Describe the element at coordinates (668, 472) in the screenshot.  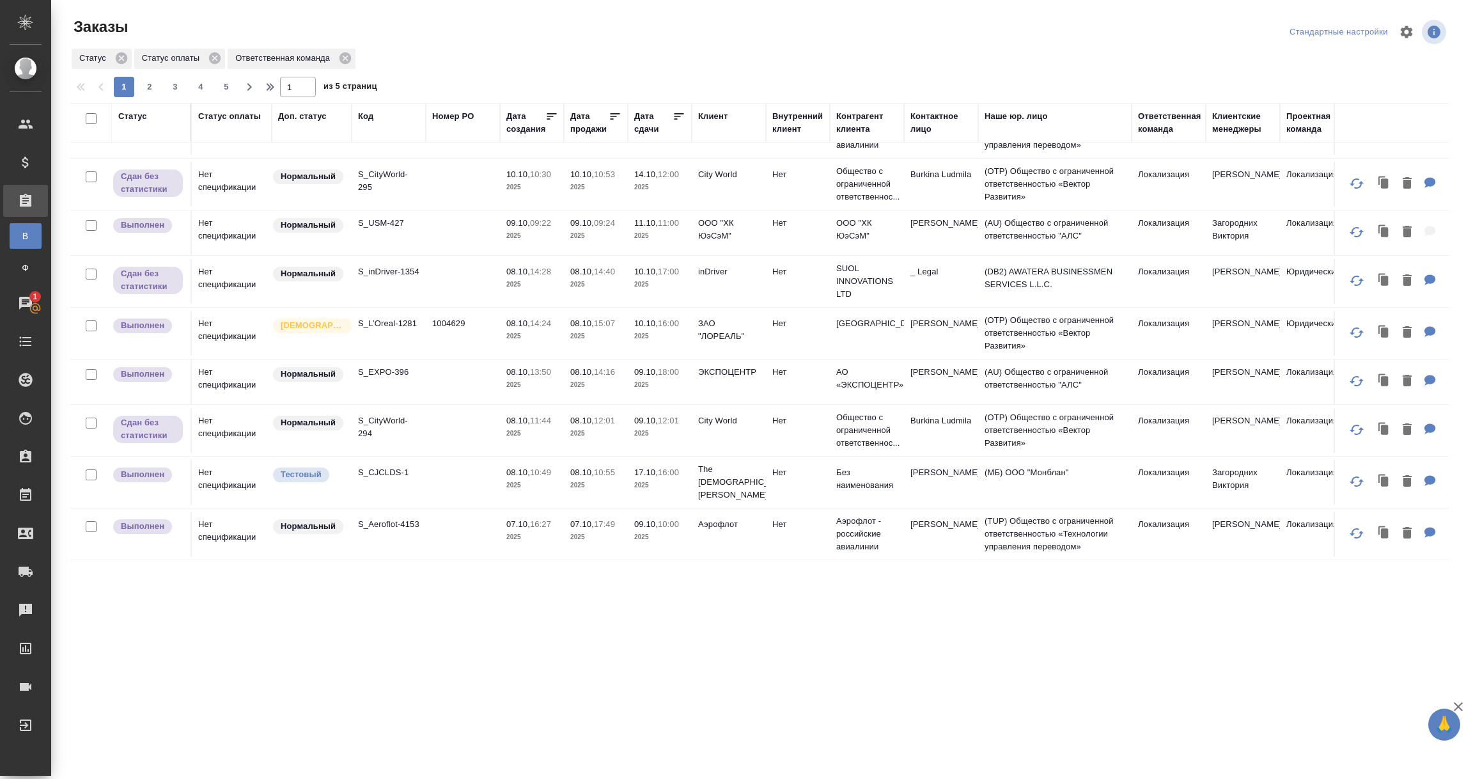
I see `p: 16:00` at that location.